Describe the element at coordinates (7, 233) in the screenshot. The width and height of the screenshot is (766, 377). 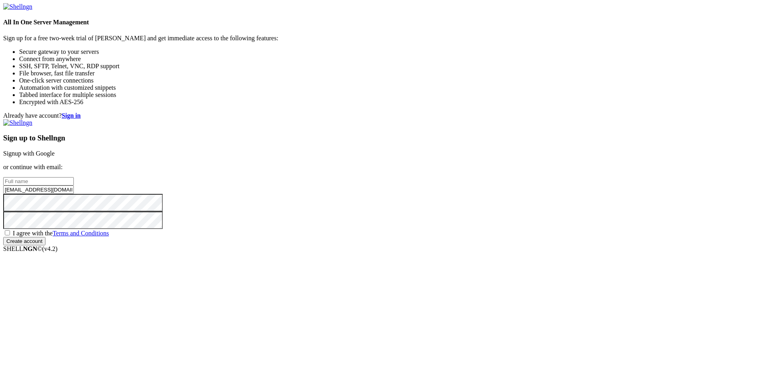
I see `input: I agree with theTerms and Conditions` at that location.